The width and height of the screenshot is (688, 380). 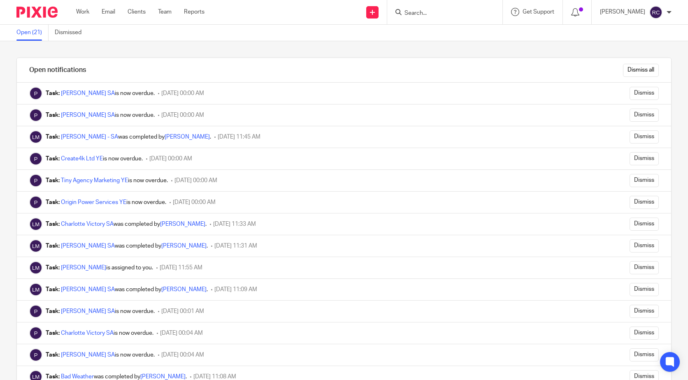 I want to click on a: Create4k Ltd YE, so click(x=82, y=159).